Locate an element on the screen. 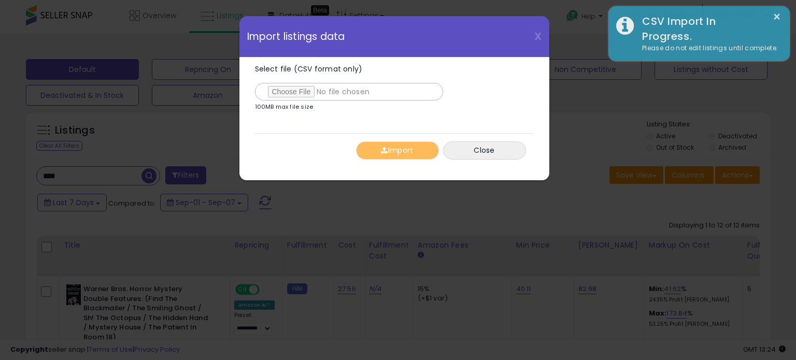  div: Please do not edit listings until complete. is located at coordinates (708, 48).